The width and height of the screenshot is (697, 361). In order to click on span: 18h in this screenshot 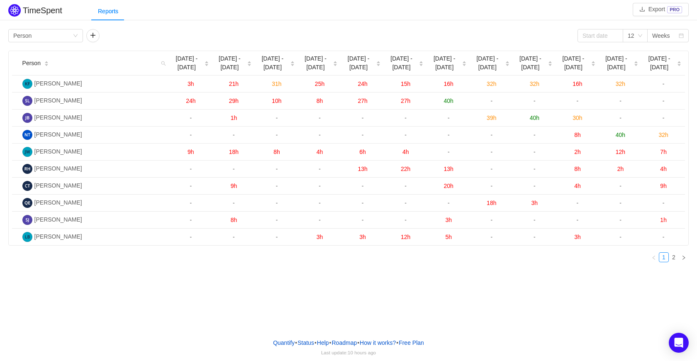, I will do `click(491, 203)`.